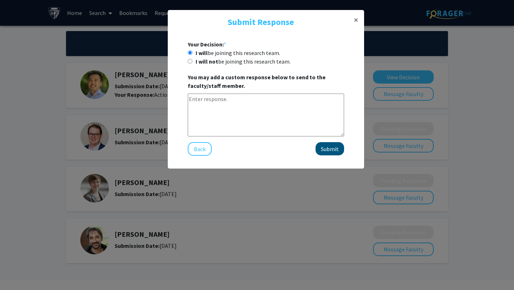 Image resolution: width=514 pixels, height=290 pixels. Describe the element at coordinates (207, 61) in the screenshot. I see `b: I will not` at that location.